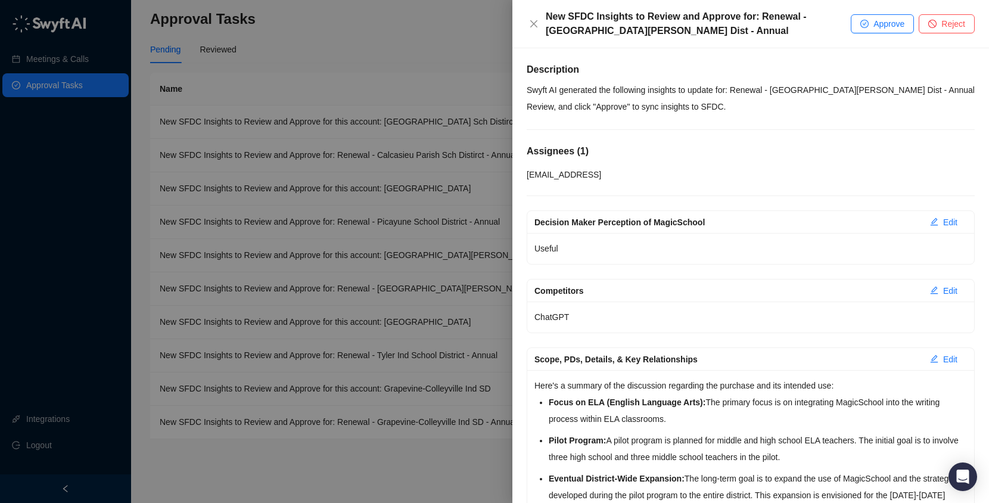 This screenshot has width=989, height=503. Describe the element at coordinates (947, 24) in the screenshot. I see `button: Reject` at that location.